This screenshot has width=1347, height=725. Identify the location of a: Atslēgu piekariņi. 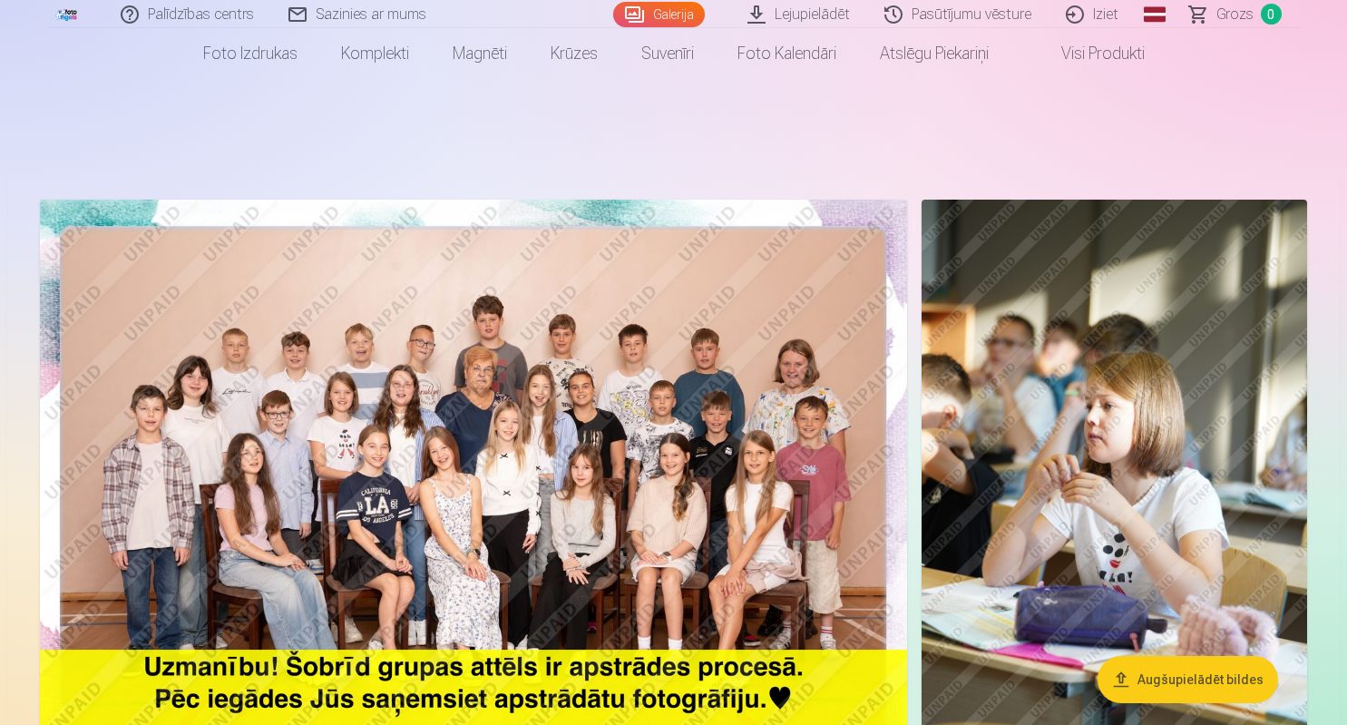
(935, 54).